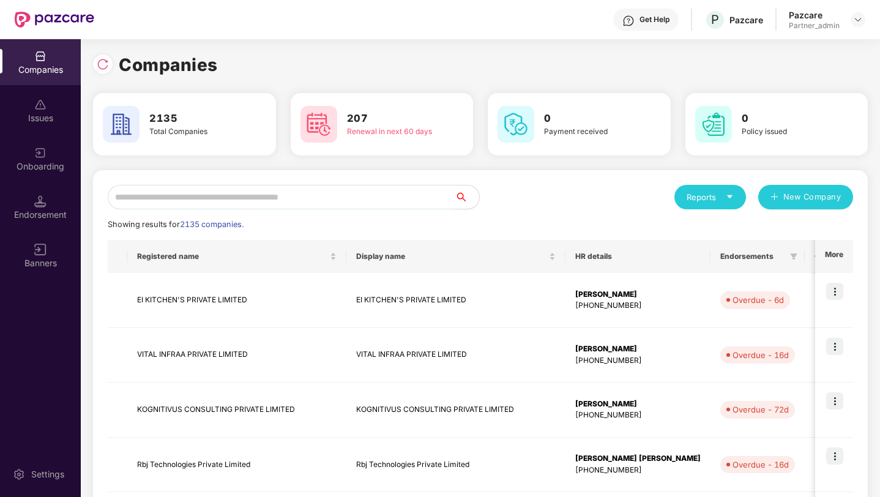  Describe the element at coordinates (392, 119) in the screenshot. I see `h3: 207` at that location.